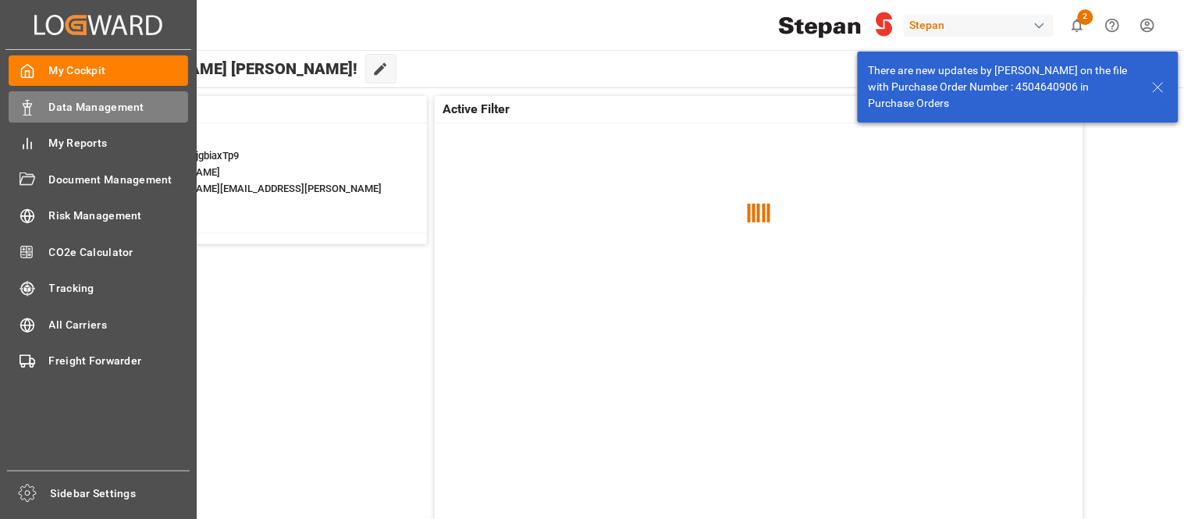 This screenshot has width=1184, height=519. I want to click on span: Freight Forwarder, so click(119, 361).